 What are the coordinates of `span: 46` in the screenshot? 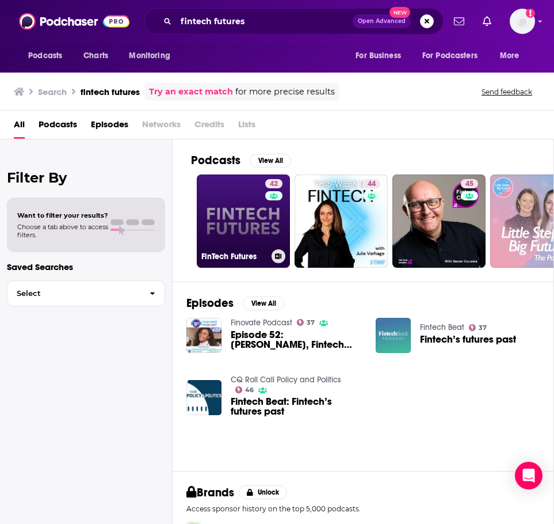 It's located at (249, 390).